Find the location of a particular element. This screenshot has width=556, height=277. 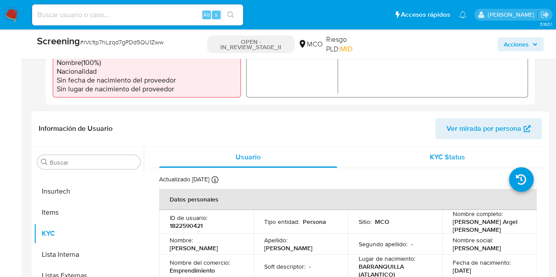

h1: Información de Usuario is located at coordinates (76, 129).